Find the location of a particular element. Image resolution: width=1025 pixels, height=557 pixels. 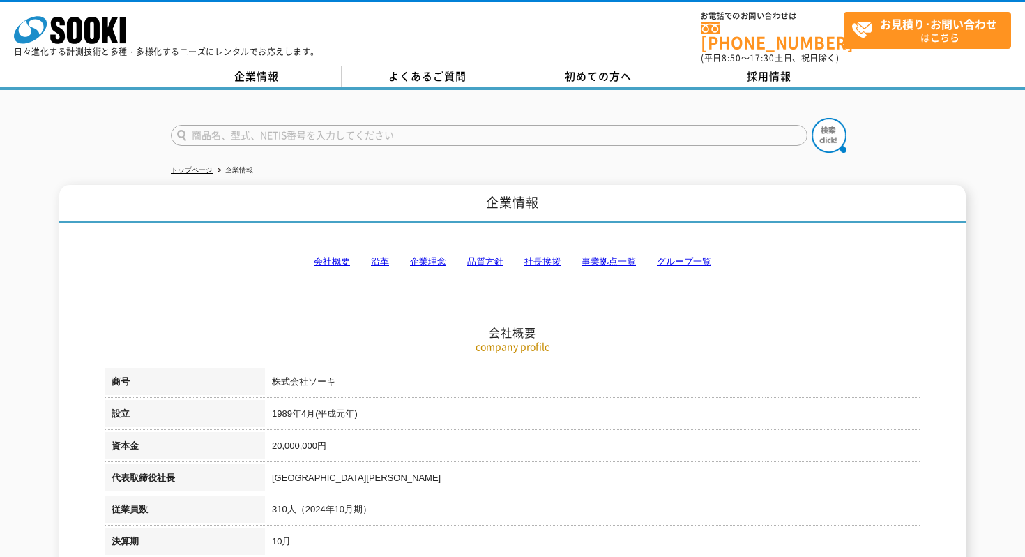

li: 企業情報 is located at coordinates (234, 170).